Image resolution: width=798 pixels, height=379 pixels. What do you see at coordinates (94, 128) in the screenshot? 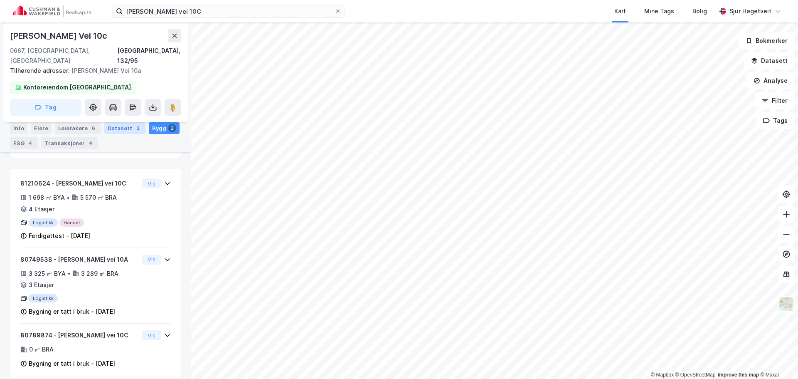
I see `div: 6` at bounding box center [94, 128].